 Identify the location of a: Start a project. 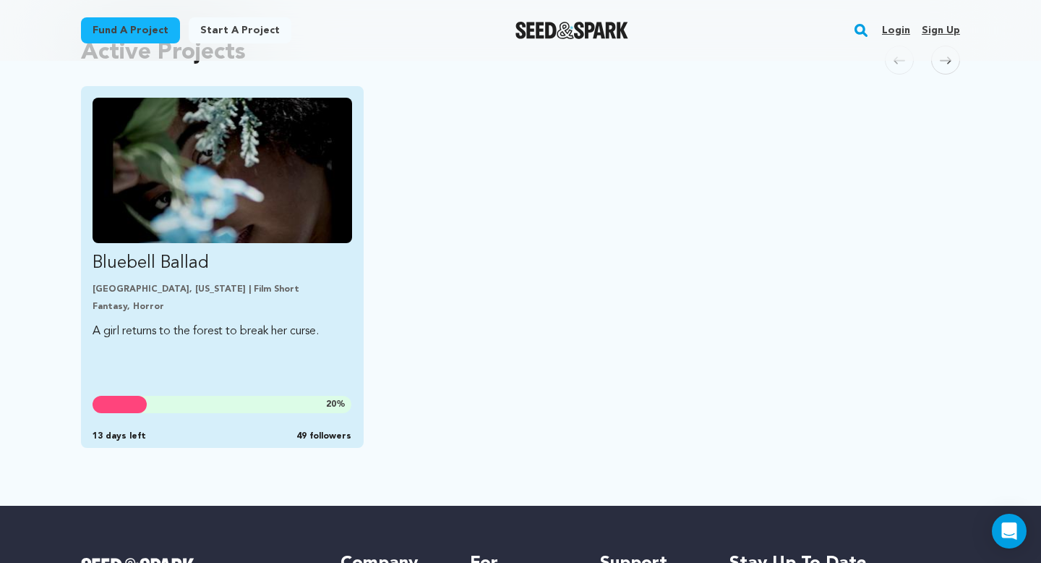
(240, 30).